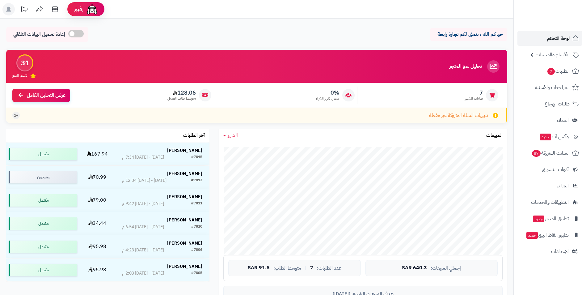 The width and height of the screenshot is (586, 295). Describe the element at coordinates (97, 200) in the screenshot. I see `td: 79.00` at that location.